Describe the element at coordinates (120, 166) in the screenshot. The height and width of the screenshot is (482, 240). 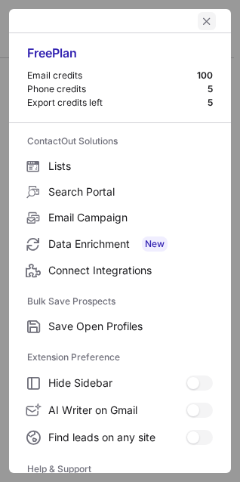
I see `label: Lists` at that location.